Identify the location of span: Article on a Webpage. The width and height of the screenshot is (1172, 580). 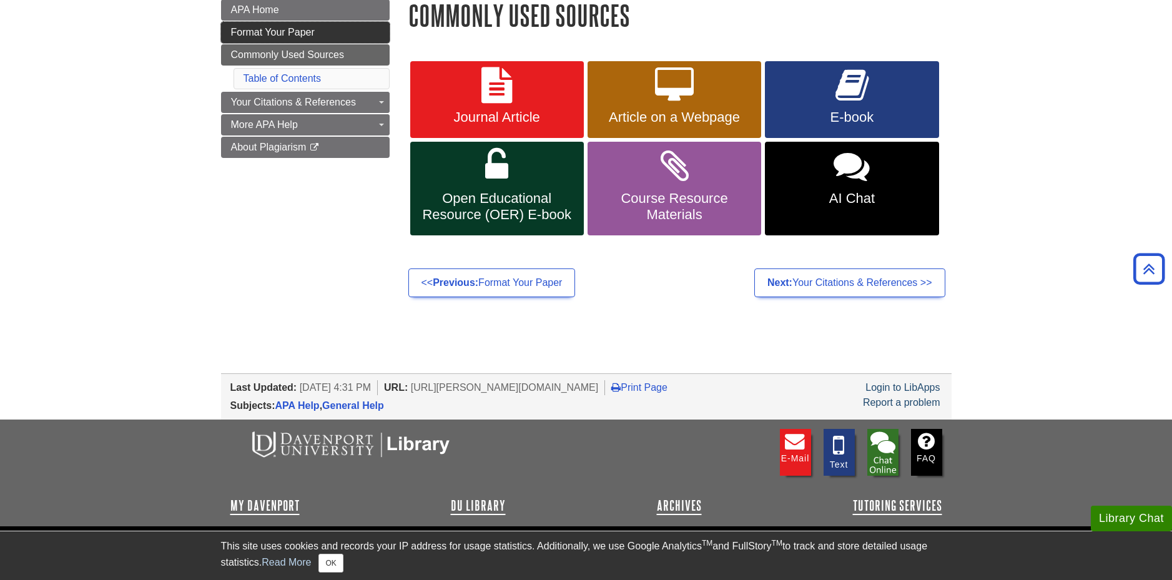
(674, 117).